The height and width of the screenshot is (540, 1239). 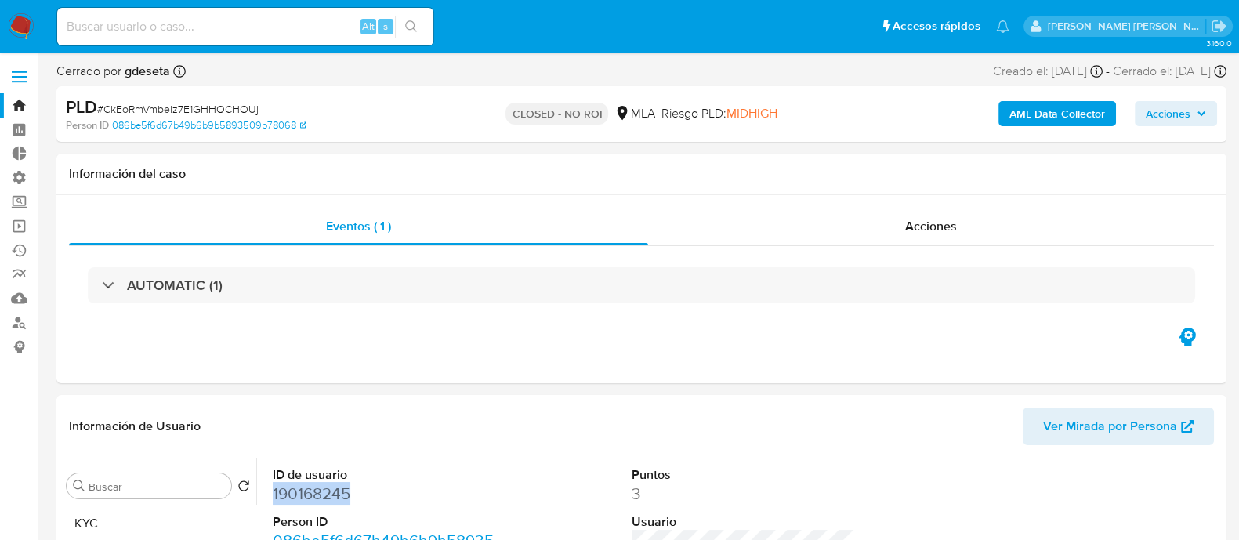 I want to click on dt: ID de usuario, so click(x=385, y=475).